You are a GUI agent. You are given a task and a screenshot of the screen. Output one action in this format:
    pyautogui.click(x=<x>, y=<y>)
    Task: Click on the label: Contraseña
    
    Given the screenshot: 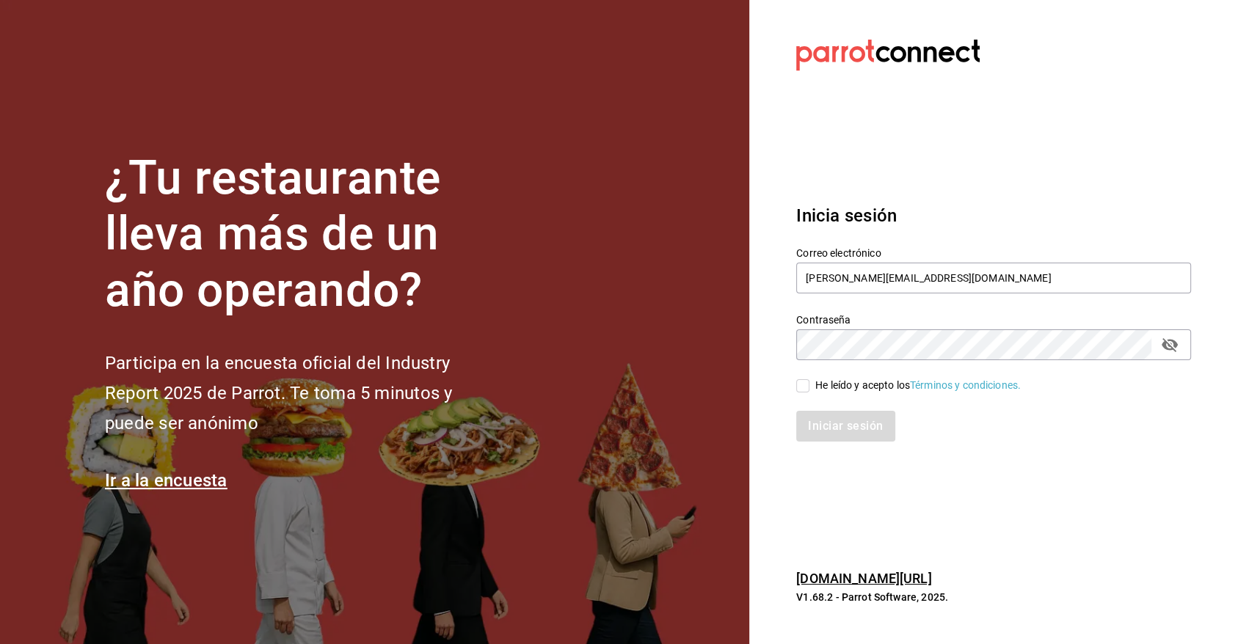 What is the action you would take?
    pyautogui.click(x=994, y=319)
    